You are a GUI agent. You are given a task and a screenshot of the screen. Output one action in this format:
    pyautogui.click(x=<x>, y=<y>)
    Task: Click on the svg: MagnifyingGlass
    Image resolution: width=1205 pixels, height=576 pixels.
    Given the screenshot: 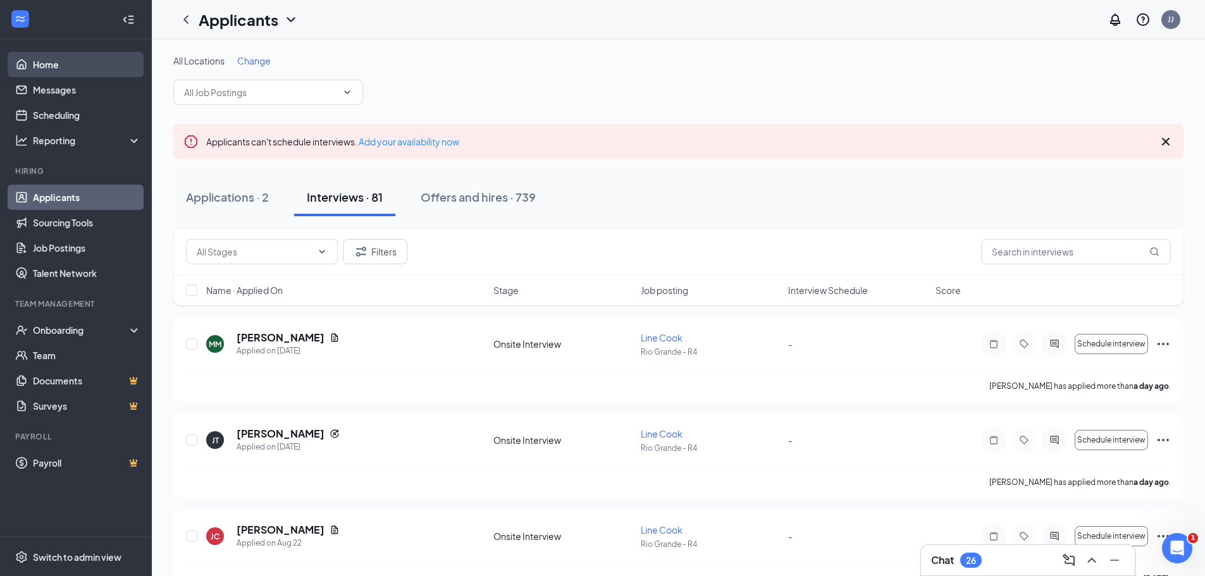 What is the action you would take?
    pyautogui.click(x=1154, y=252)
    